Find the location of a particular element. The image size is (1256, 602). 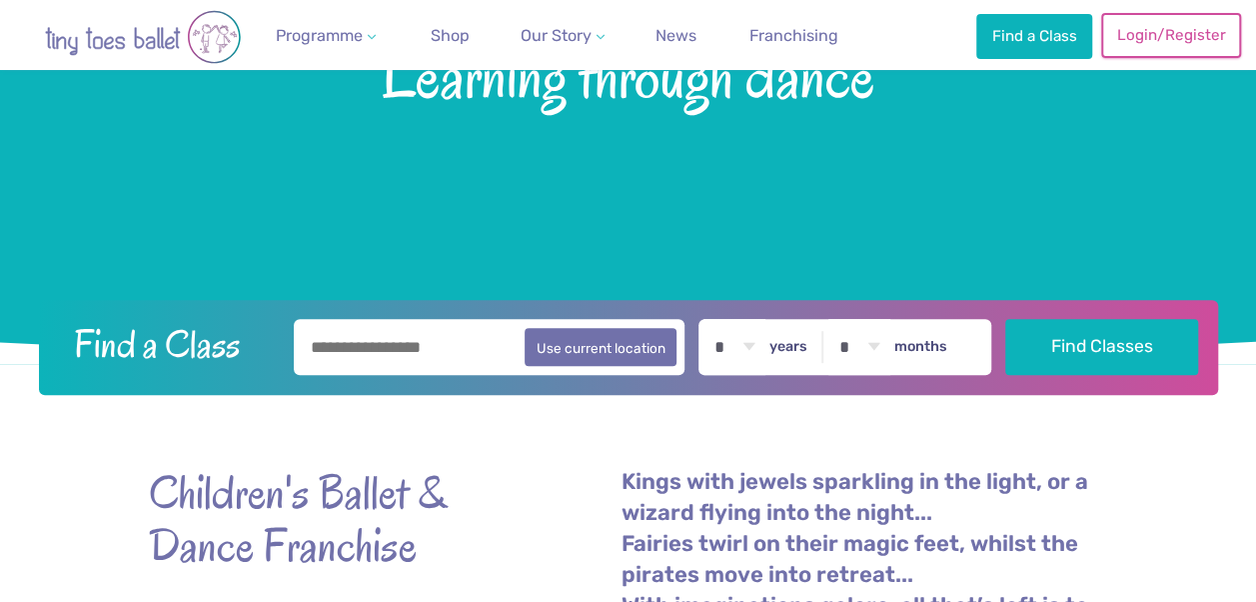

button: Find Classes is located at coordinates (1102, 347).